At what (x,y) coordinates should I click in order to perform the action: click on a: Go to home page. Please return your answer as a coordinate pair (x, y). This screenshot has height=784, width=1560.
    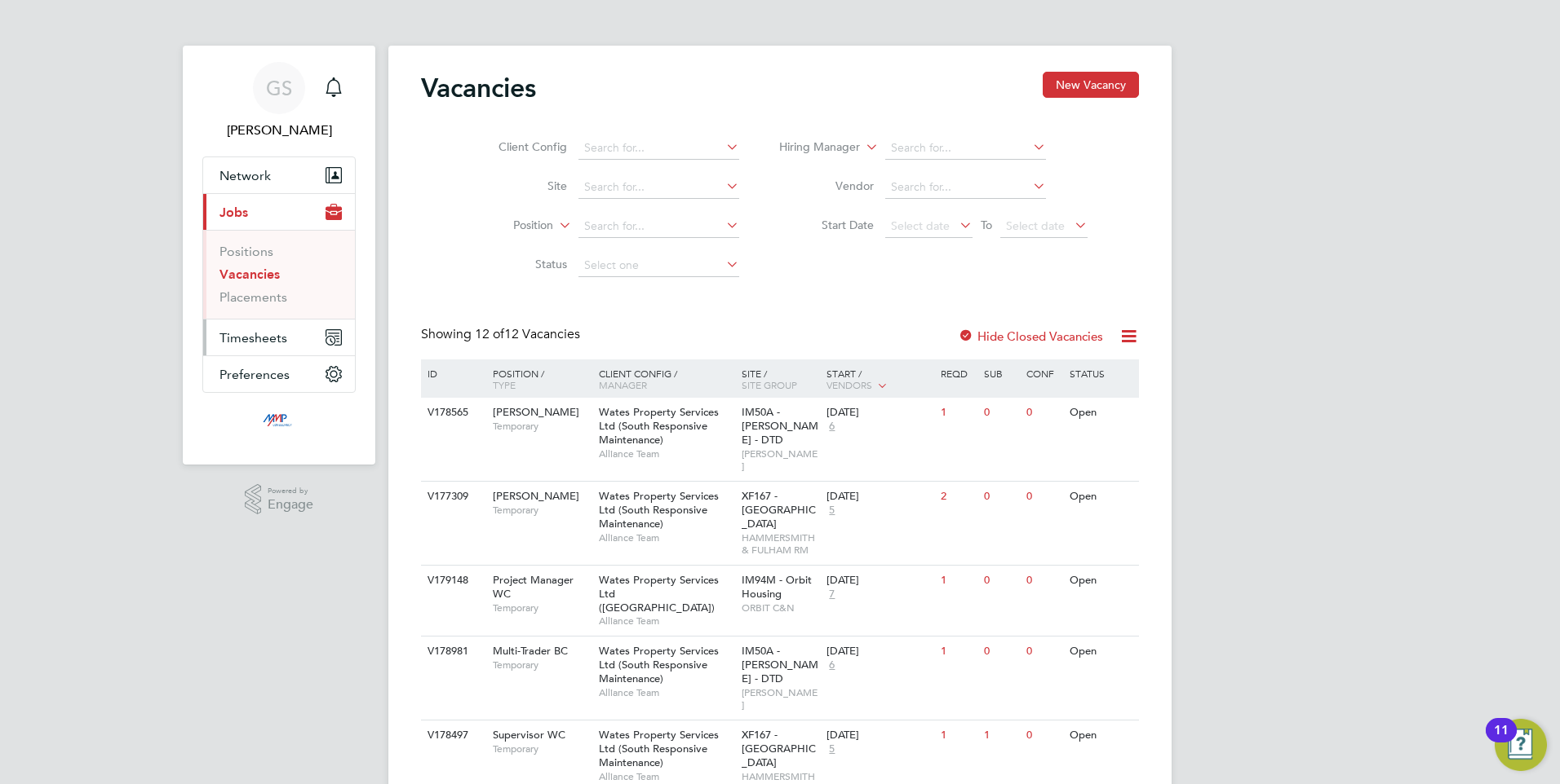
    Looking at the image, I should click on (279, 422).